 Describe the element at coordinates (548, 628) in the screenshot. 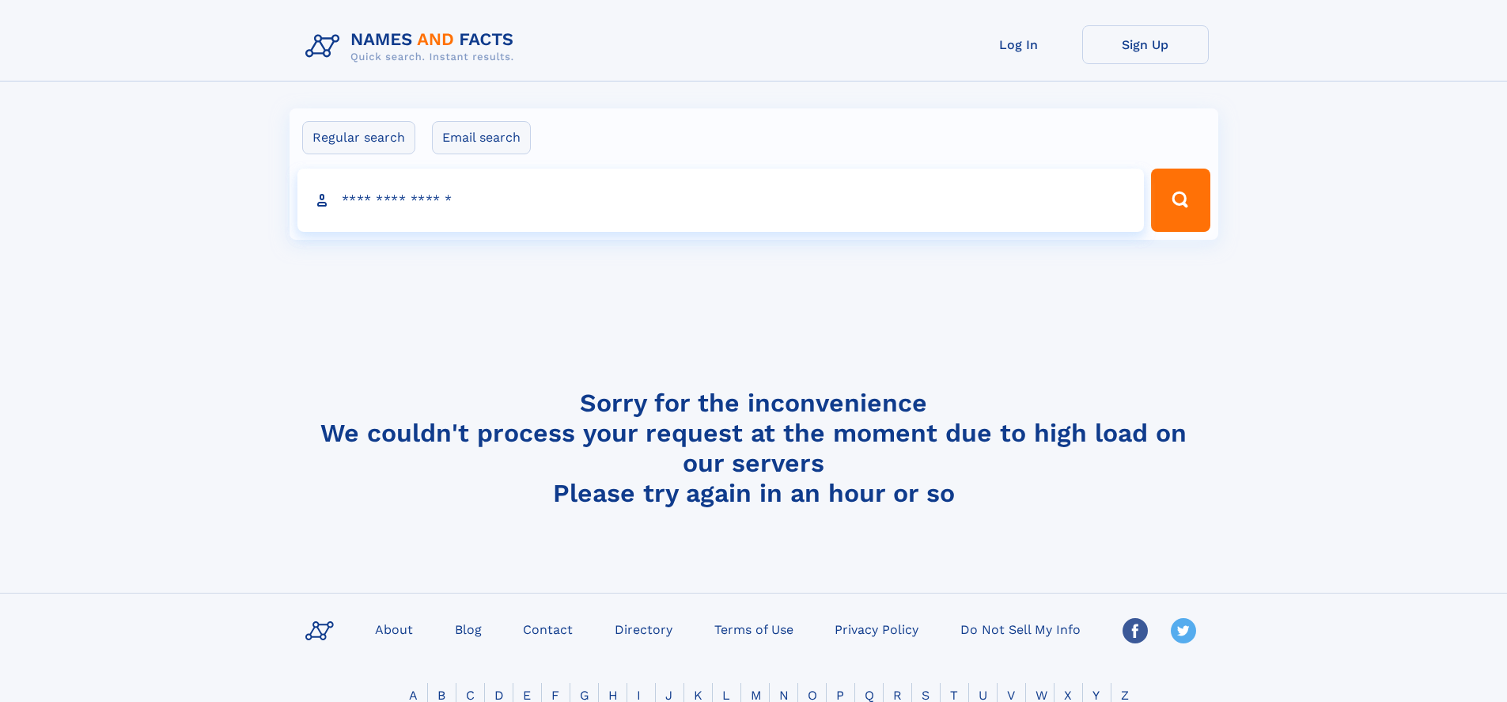

I see `a: Contact` at that location.